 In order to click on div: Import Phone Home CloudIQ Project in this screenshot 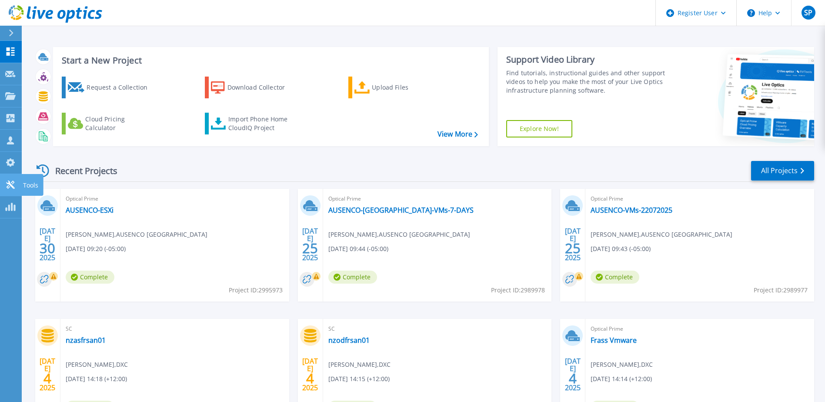, I will do `click(262, 124)`.